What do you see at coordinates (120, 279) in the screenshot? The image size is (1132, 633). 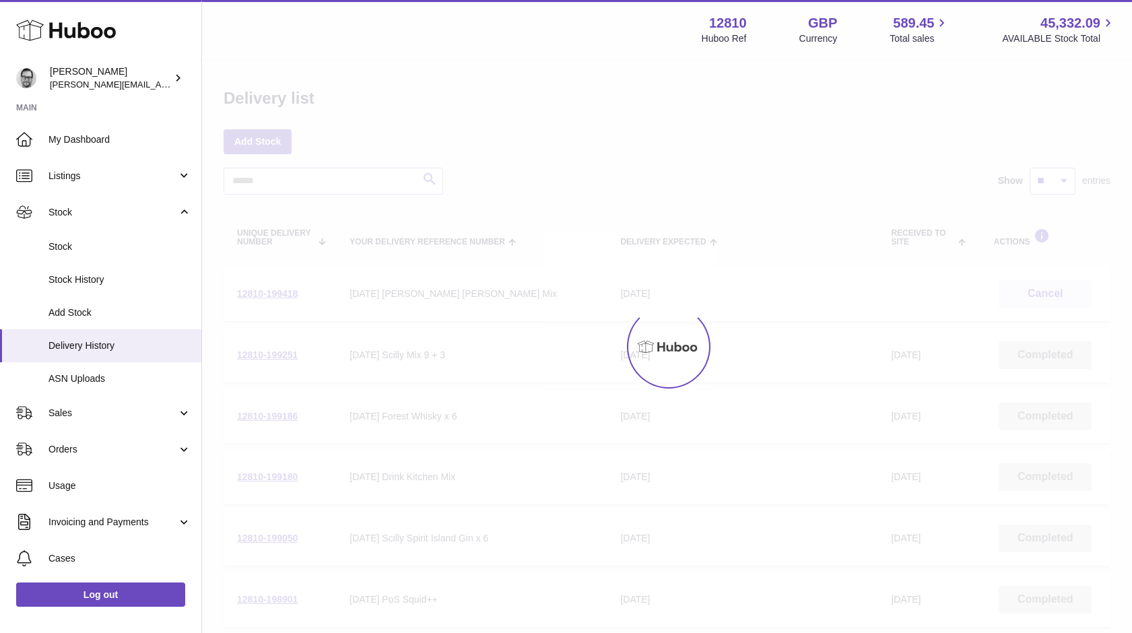 I see `span: Stock History` at bounding box center [120, 279].